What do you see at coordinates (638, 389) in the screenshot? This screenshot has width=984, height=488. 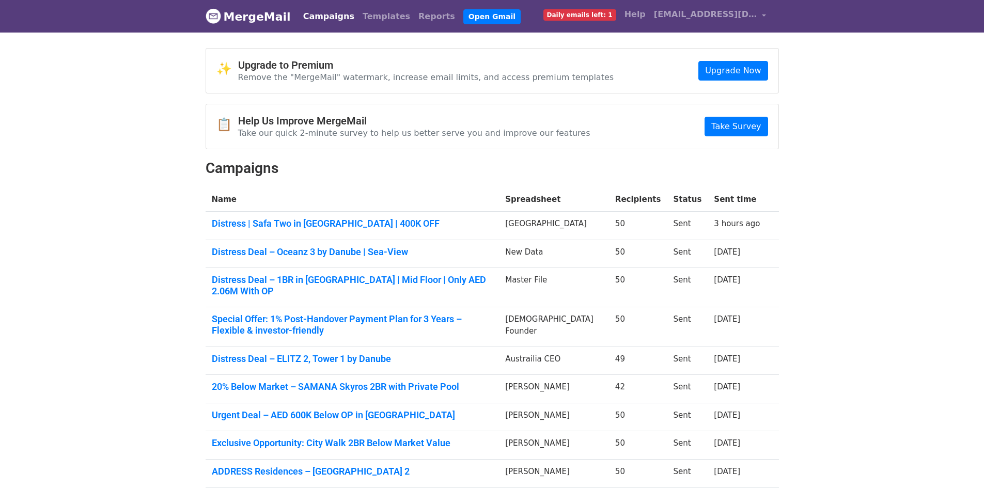 I see `td: 42` at bounding box center [638, 389].